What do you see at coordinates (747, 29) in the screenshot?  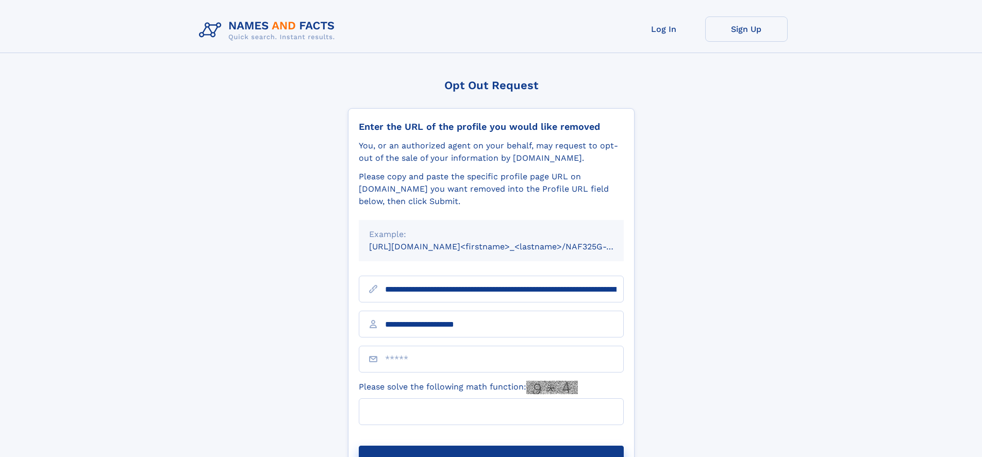 I see `a: Sign Up` at bounding box center [747, 29].